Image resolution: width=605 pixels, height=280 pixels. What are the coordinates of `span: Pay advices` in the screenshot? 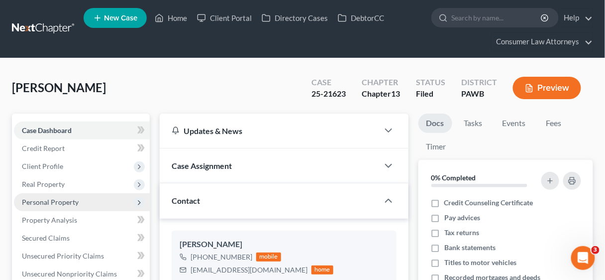 It's located at (462, 217).